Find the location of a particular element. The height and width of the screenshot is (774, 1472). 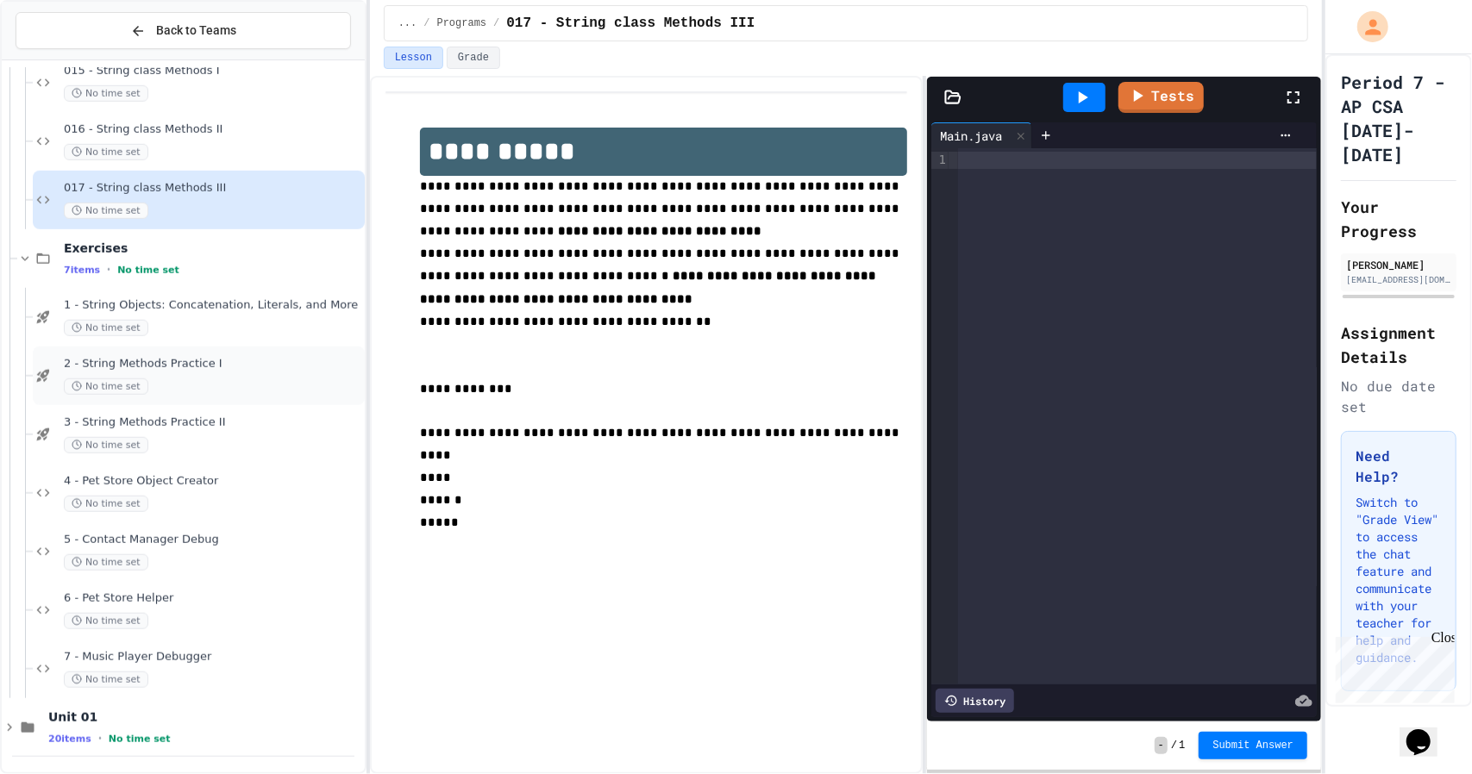

span: 20 items is located at coordinates (70, 739).